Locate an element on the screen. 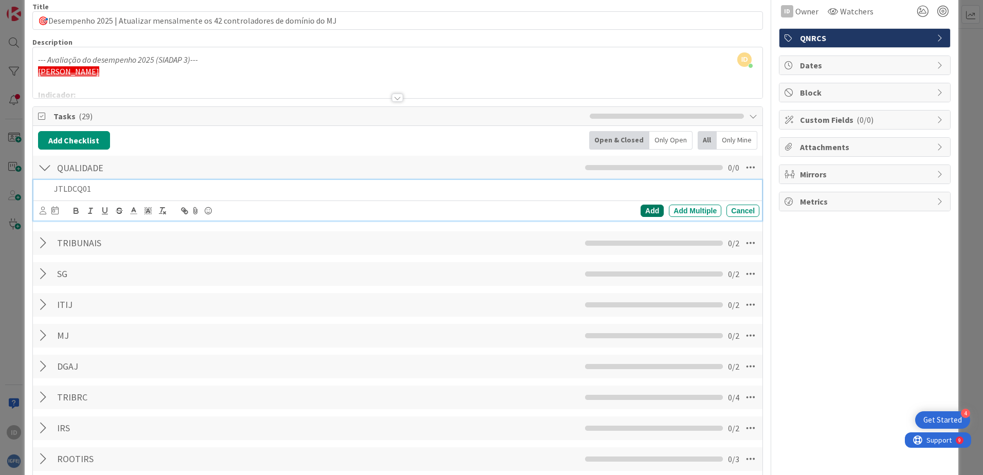 This screenshot has width=983, height=475. span: ( 0/0 ) is located at coordinates (865, 120).